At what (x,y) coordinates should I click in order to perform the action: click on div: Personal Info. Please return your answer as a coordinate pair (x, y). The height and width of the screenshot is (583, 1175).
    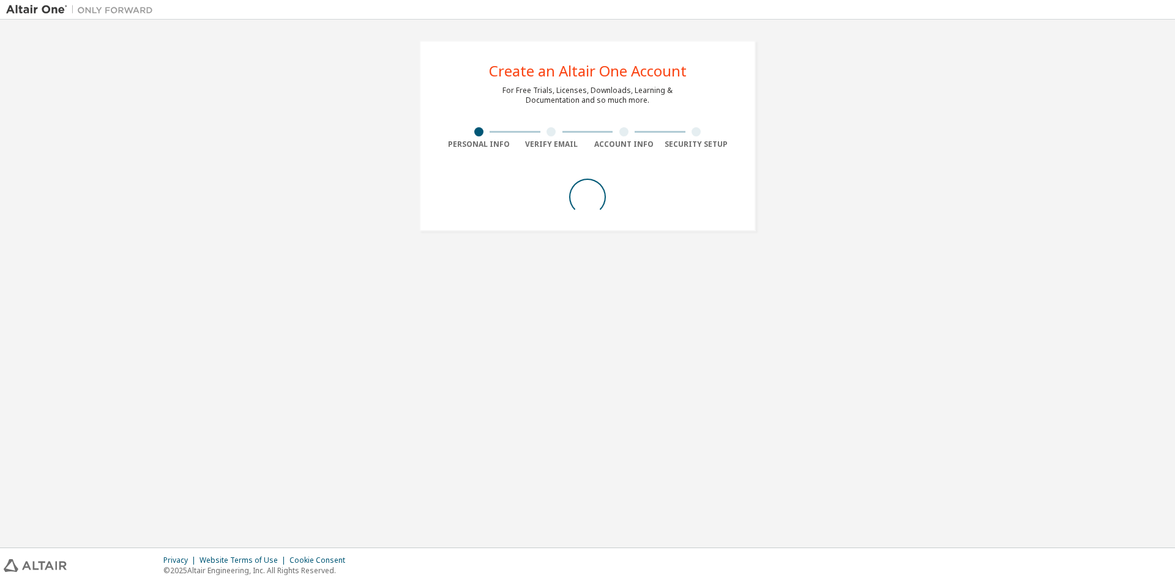
    Looking at the image, I should click on (479, 144).